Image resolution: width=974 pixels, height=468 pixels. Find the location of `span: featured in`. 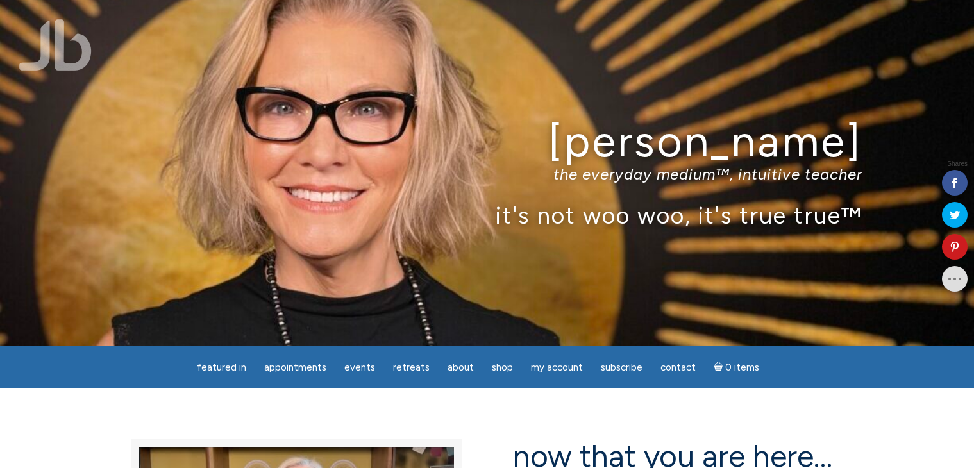

span: featured in is located at coordinates (221, 367).